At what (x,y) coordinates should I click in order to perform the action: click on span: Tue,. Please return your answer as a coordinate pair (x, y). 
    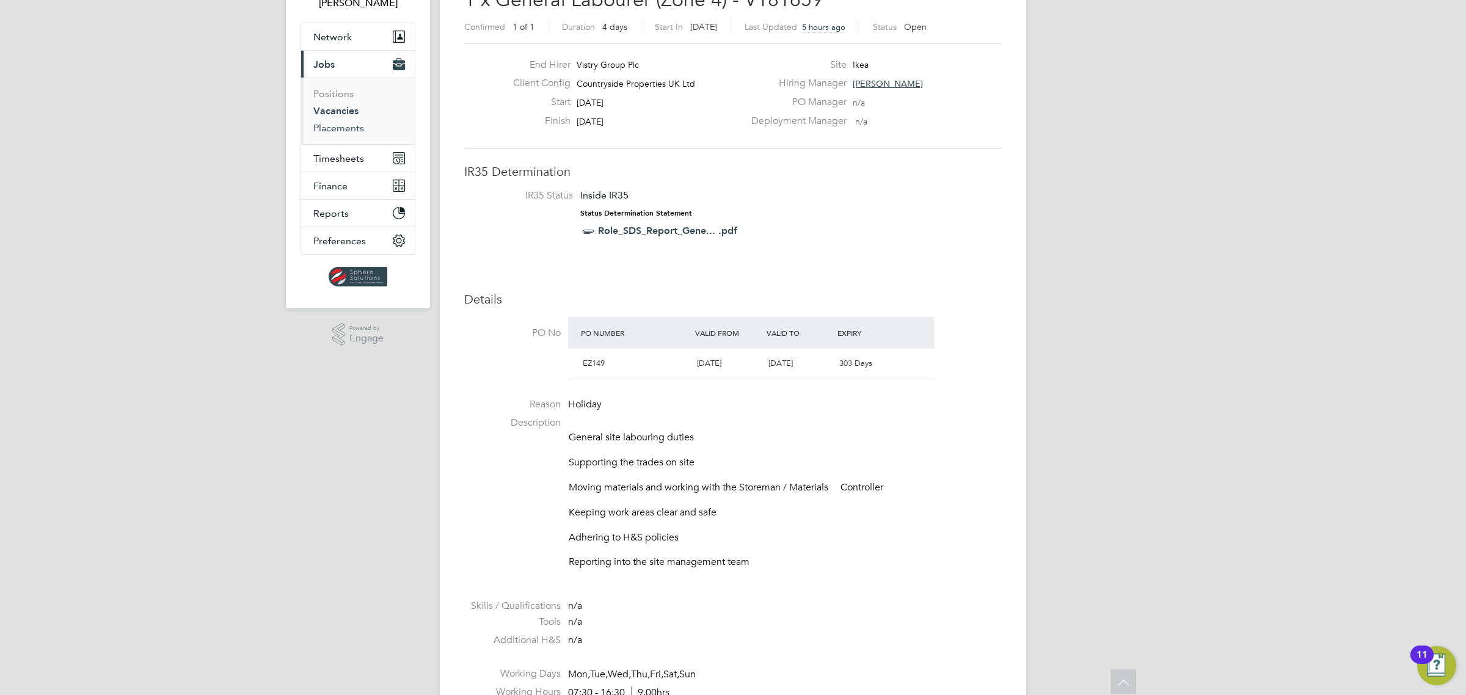
    Looking at the image, I should click on (598, 674).